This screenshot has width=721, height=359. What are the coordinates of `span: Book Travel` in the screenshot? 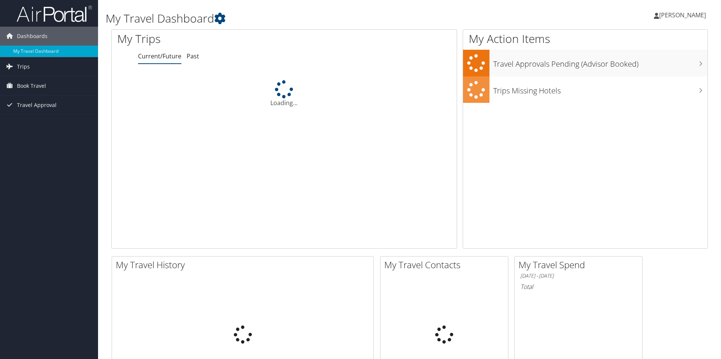 It's located at (31, 86).